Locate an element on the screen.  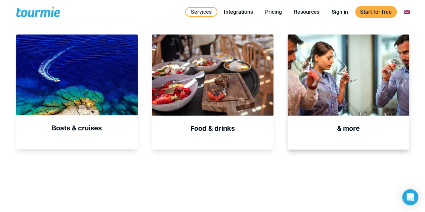
strong: Food & drinks is located at coordinates (213, 128).